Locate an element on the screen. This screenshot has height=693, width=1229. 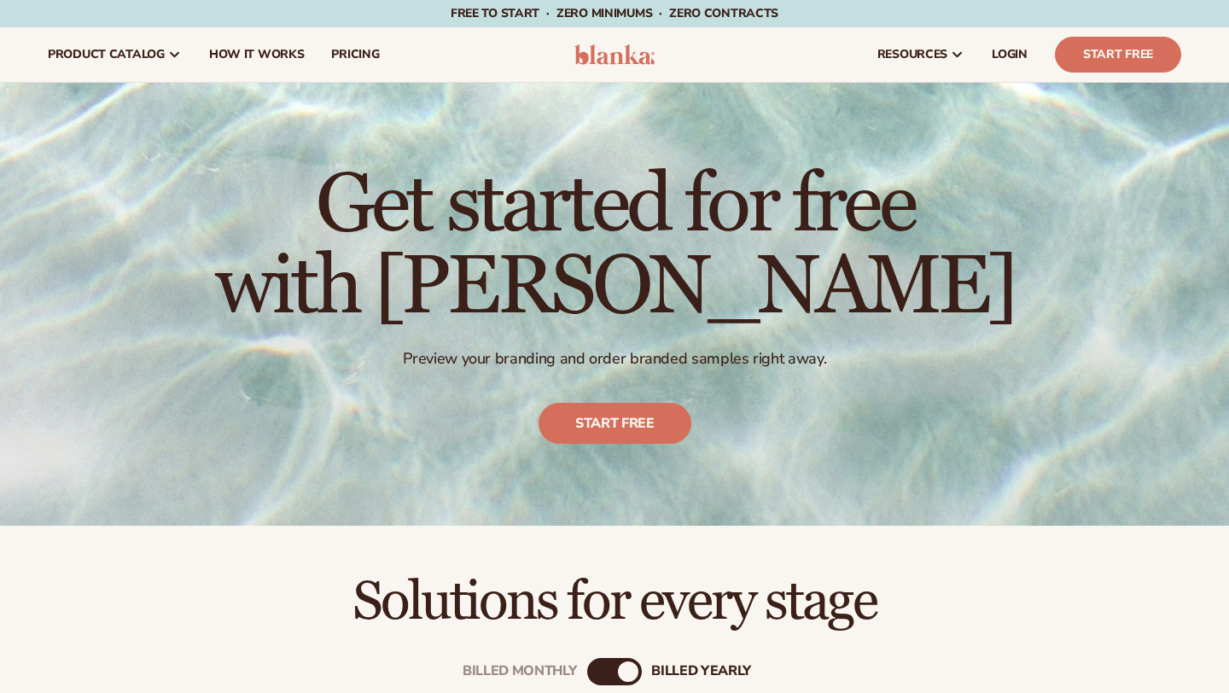
a: LOGIN is located at coordinates (1010, 55).